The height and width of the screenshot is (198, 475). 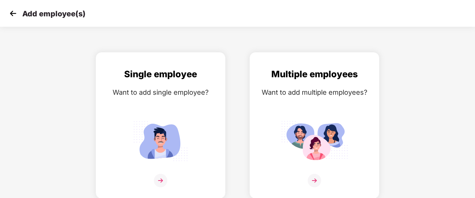 I want to click on img: svg+xml;base64,PHN2ZyB4bWxucz0iaHR0cDovL3d3dy53My5vcmcvMjAwMC9zdmciIGlkPSJTaW5nbGVfZW1wbG95ZWUiIH..., so click(x=161, y=141).